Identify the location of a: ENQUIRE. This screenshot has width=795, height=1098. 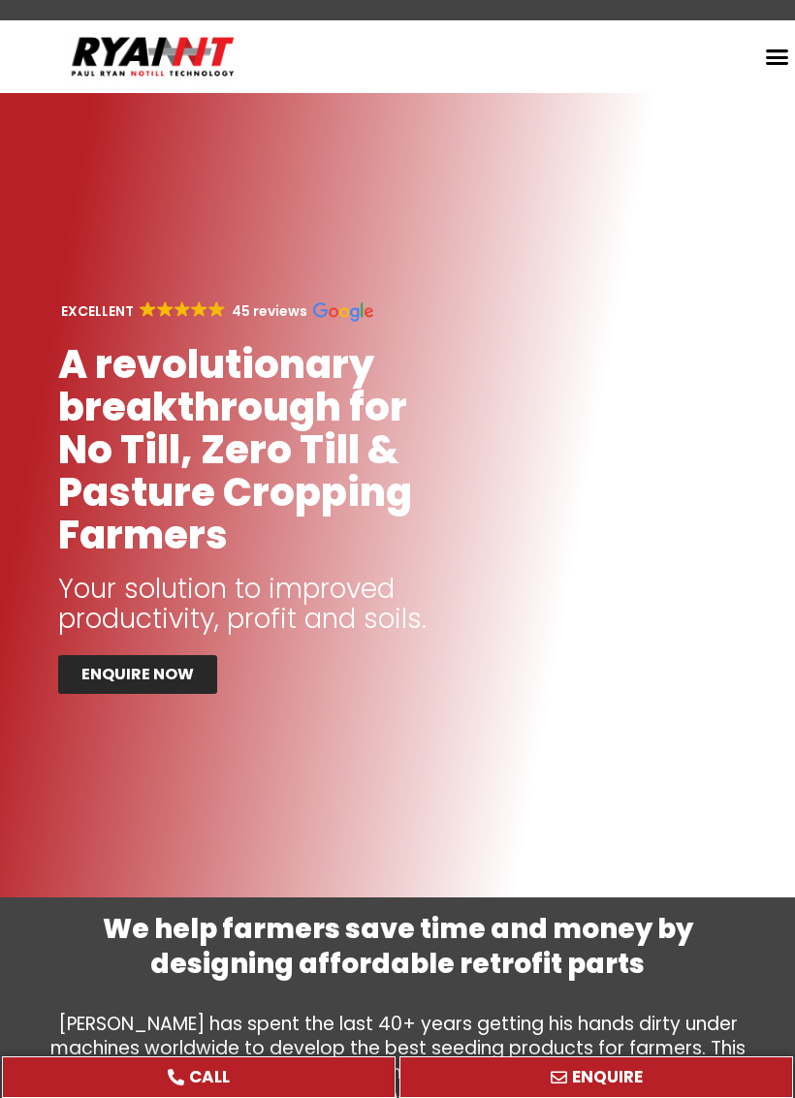
(596, 1077).